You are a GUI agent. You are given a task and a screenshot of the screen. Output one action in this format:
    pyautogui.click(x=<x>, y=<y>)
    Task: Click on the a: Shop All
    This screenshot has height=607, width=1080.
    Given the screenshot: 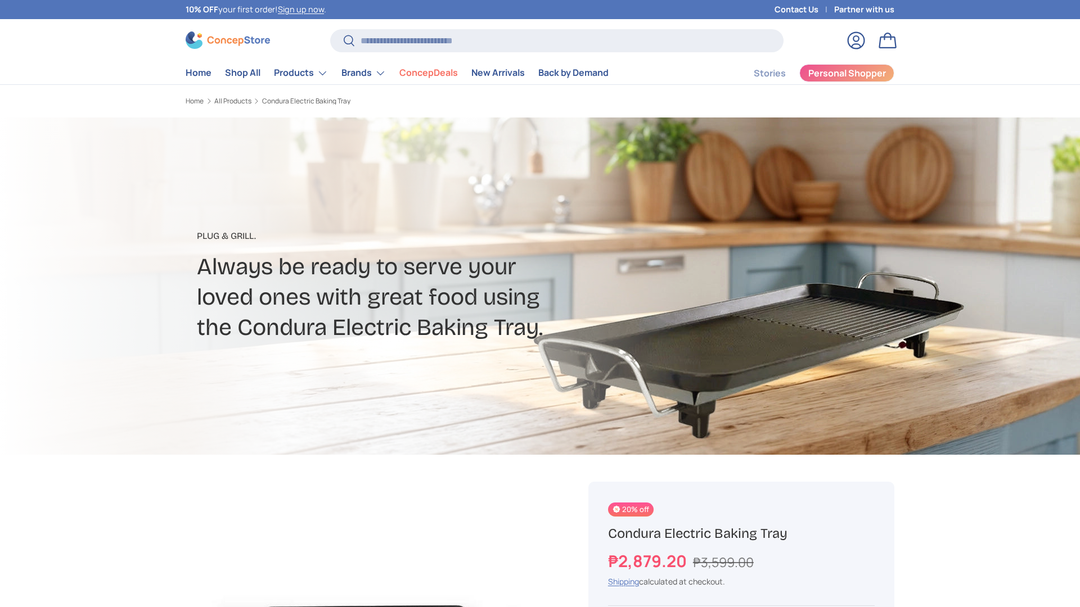 What is the action you would take?
    pyautogui.click(x=242, y=73)
    